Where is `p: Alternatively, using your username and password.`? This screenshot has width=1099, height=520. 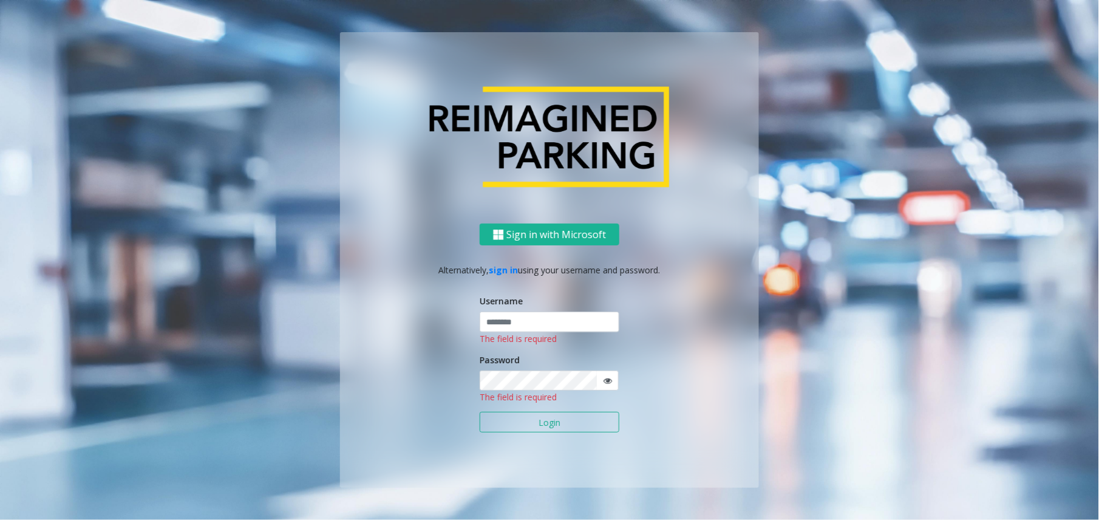
p: Alternatively, using your username and password. is located at coordinates (550, 270).